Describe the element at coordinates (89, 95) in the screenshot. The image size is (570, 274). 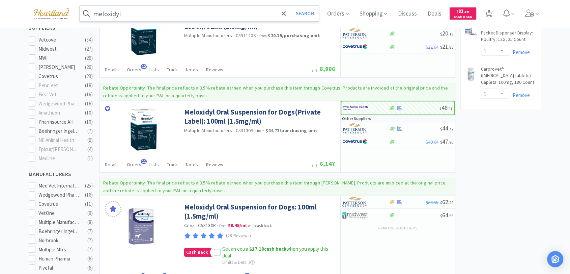
I see `div: ( 16 )` at that location.